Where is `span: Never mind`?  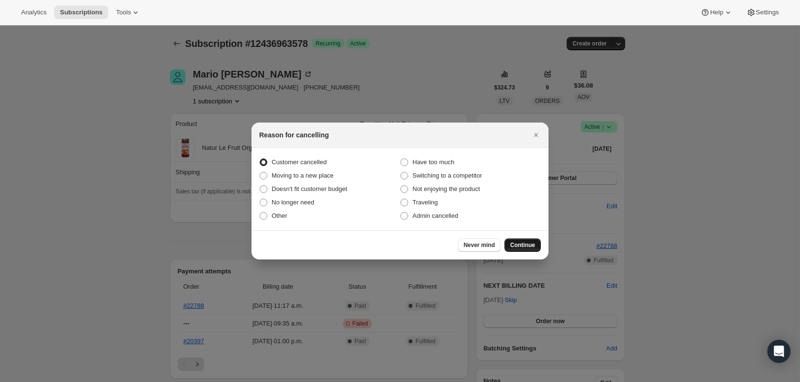
span: Never mind is located at coordinates (479, 245).